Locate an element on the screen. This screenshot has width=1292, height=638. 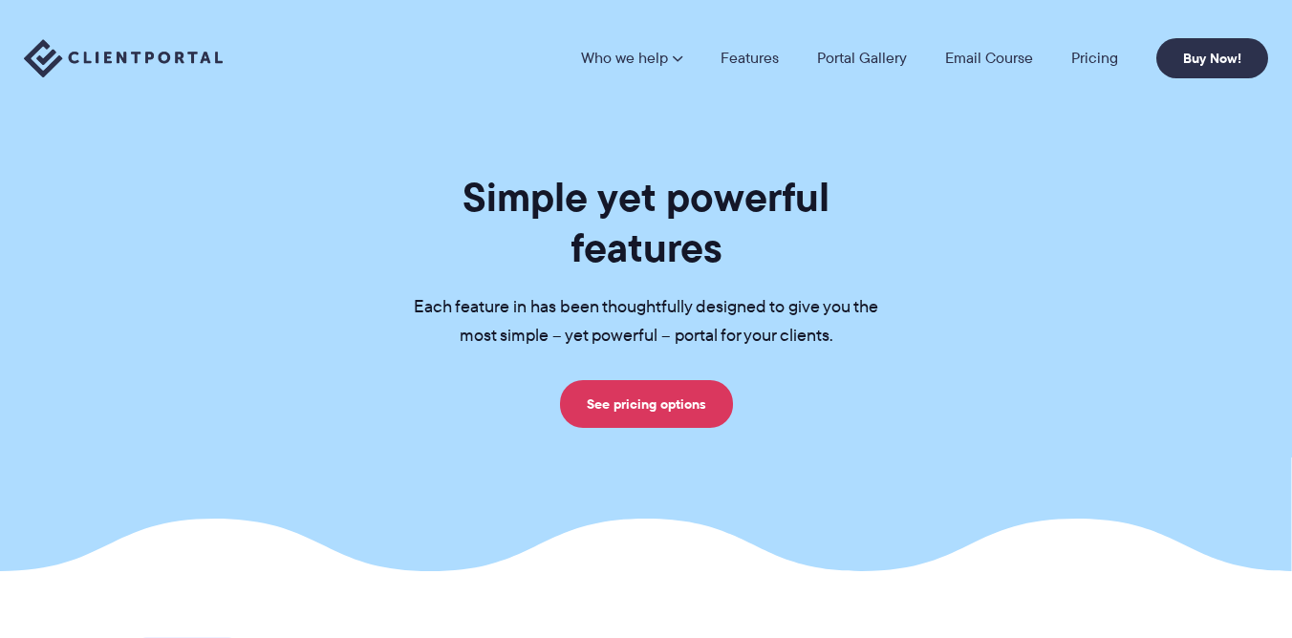
a: See pricing options is located at coordinates (646, 404).